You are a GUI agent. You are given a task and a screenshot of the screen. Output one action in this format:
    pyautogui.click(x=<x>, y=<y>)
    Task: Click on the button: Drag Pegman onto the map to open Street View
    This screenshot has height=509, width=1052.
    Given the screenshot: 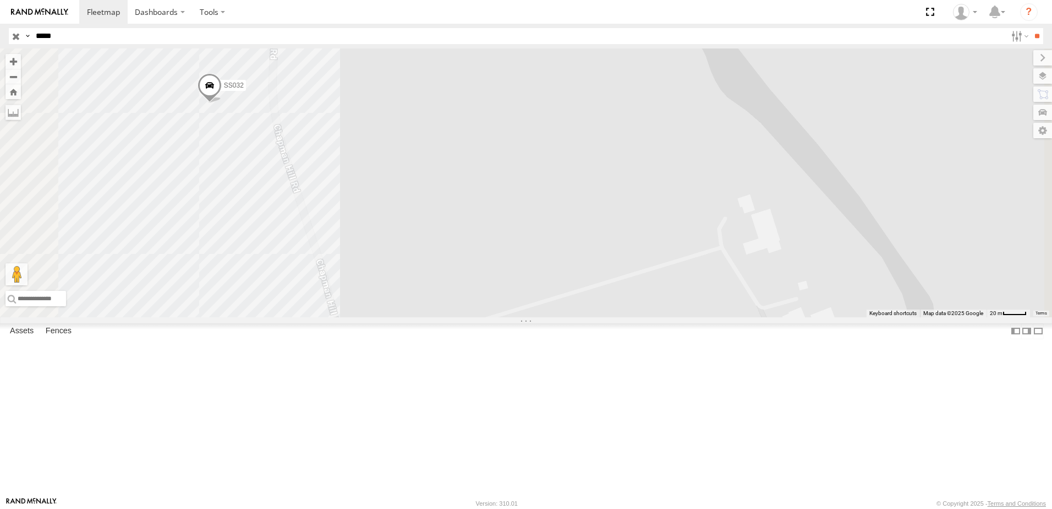 What is the action you would take?
    pyautogui.click(x=17, y=274)
    